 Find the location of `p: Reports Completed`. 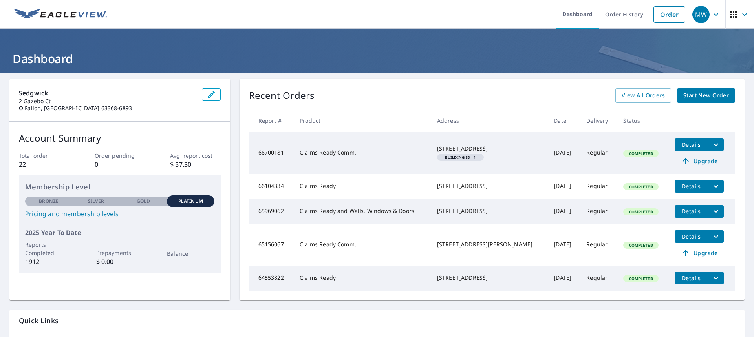

p: Reports Completed is located at coordinates (49, 249).